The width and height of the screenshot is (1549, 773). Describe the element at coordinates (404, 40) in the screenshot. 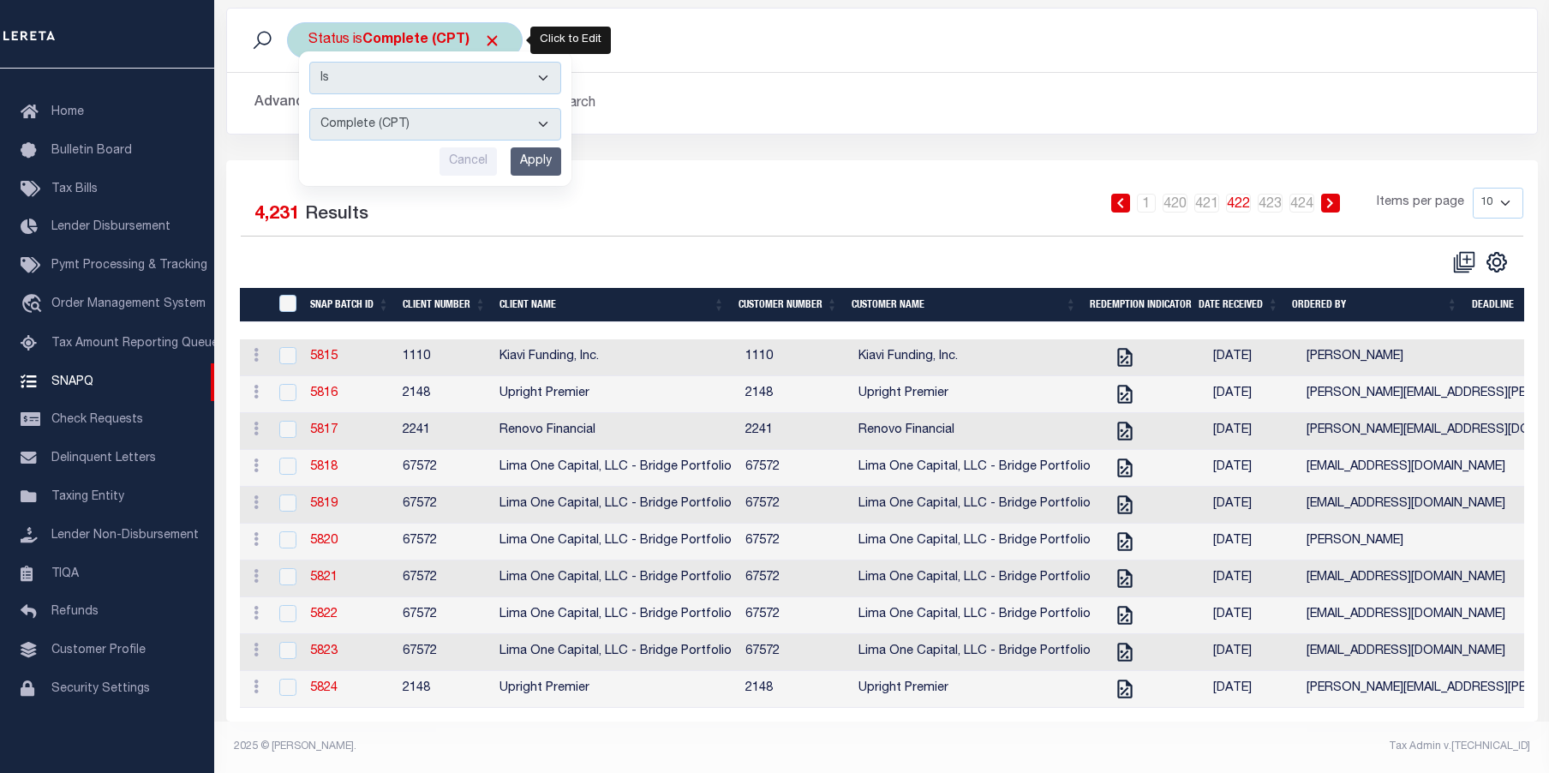

I see `div: Status is` at that location.